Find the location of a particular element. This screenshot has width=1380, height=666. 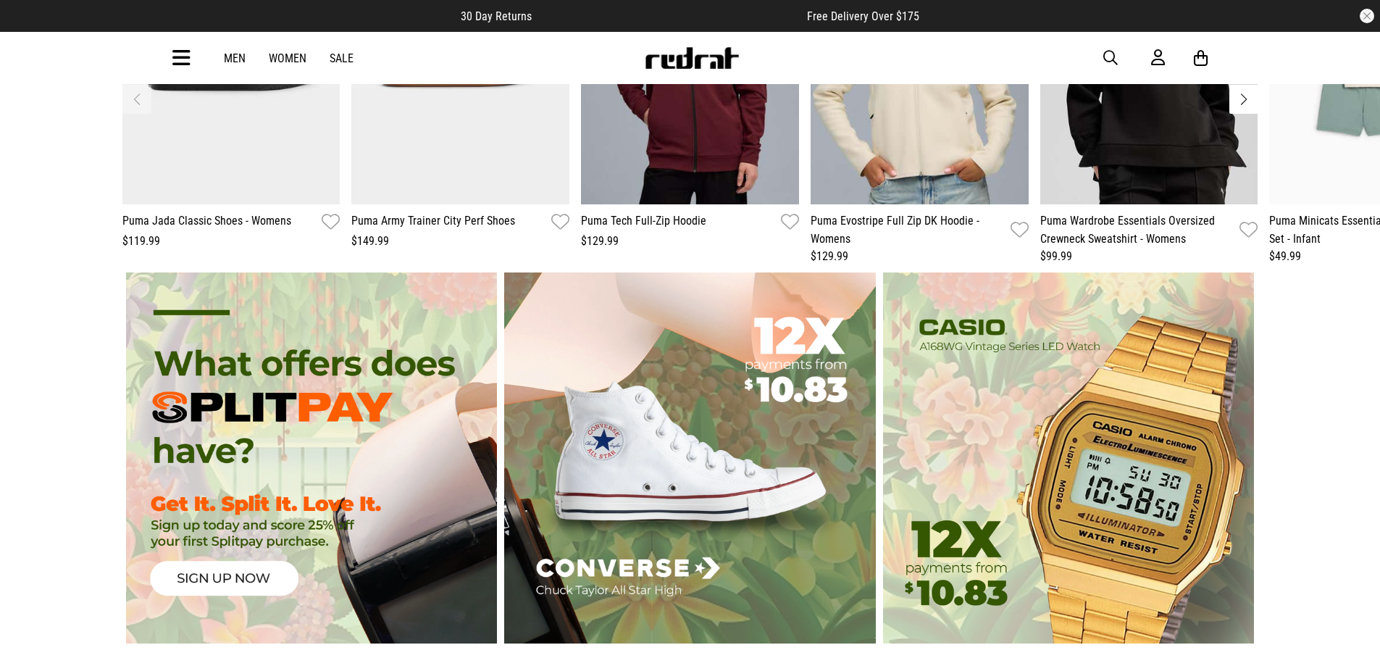

a: Puma Army Trainer City Perf Shoes is located at coordinates (433, 222).